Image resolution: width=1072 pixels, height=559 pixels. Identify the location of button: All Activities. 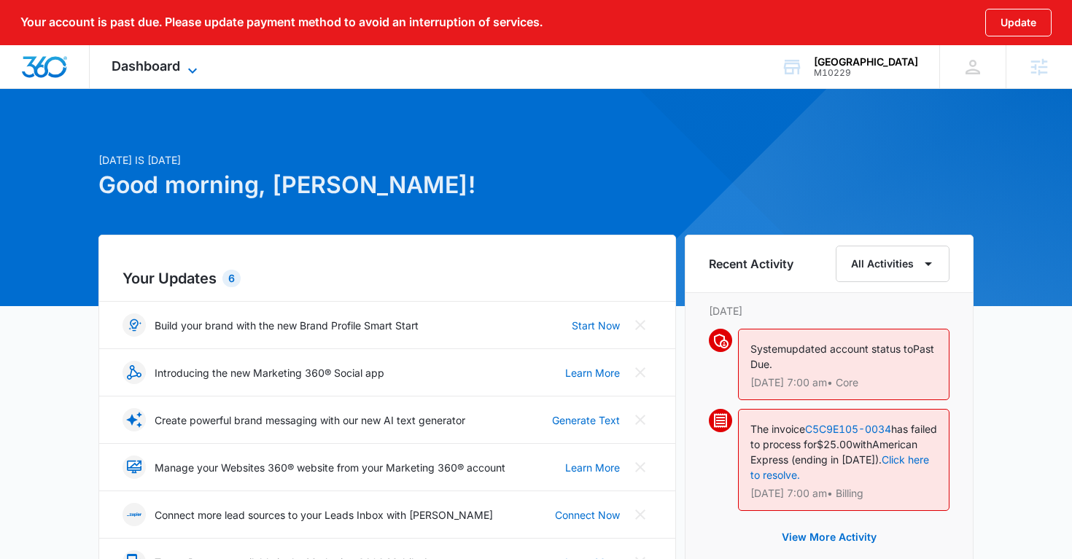
(892, 264).